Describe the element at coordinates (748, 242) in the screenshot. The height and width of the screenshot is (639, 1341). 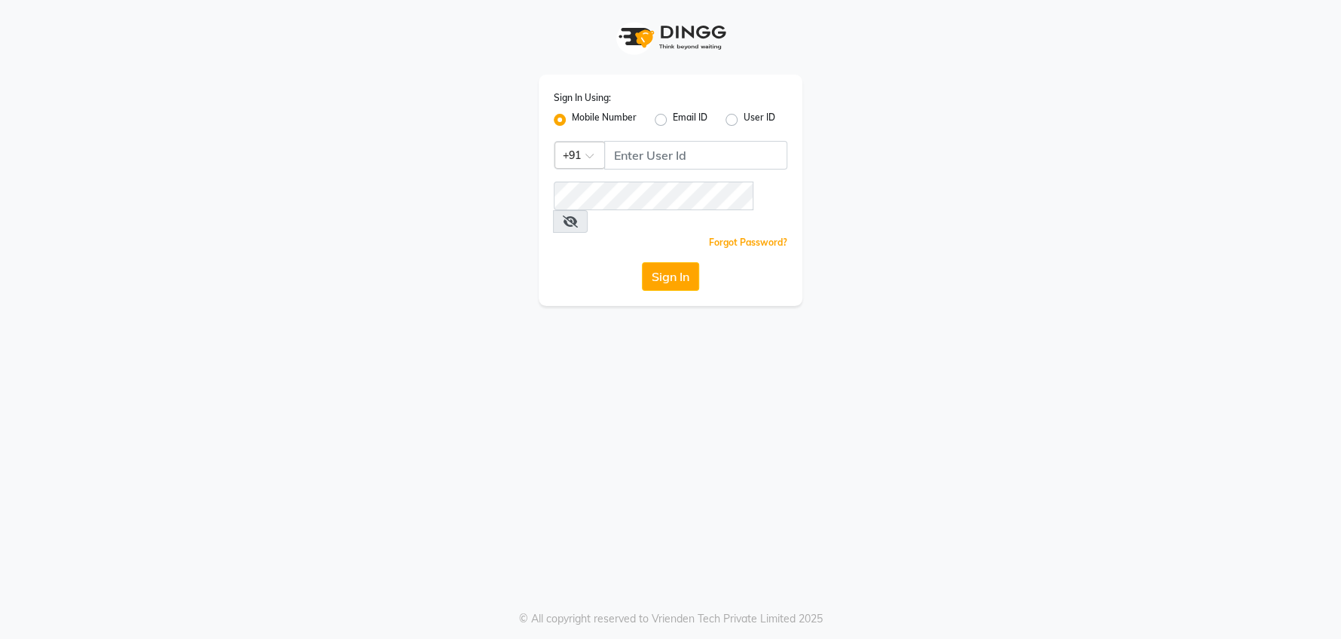
I see `a: Forgot Password?` at that location.